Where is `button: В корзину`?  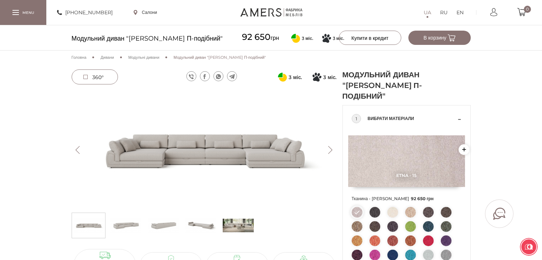 button: В корзину is located at coordinates (439, 38).